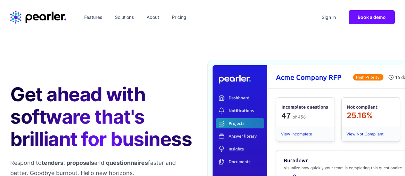  Describe the element at coordinates (372, 17) in the screenshot. I see `span: Book a demo` at that location.